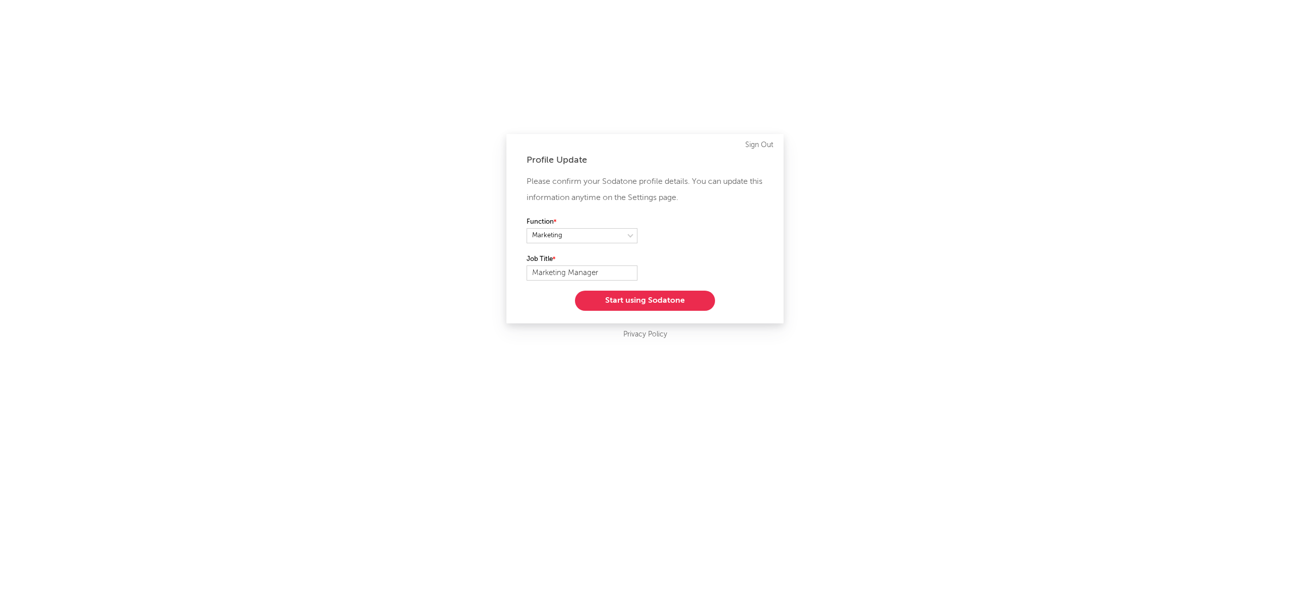  Describe the element at coordinates (759, 145) in the screenshot. I see `a: Sign Out` at that location.